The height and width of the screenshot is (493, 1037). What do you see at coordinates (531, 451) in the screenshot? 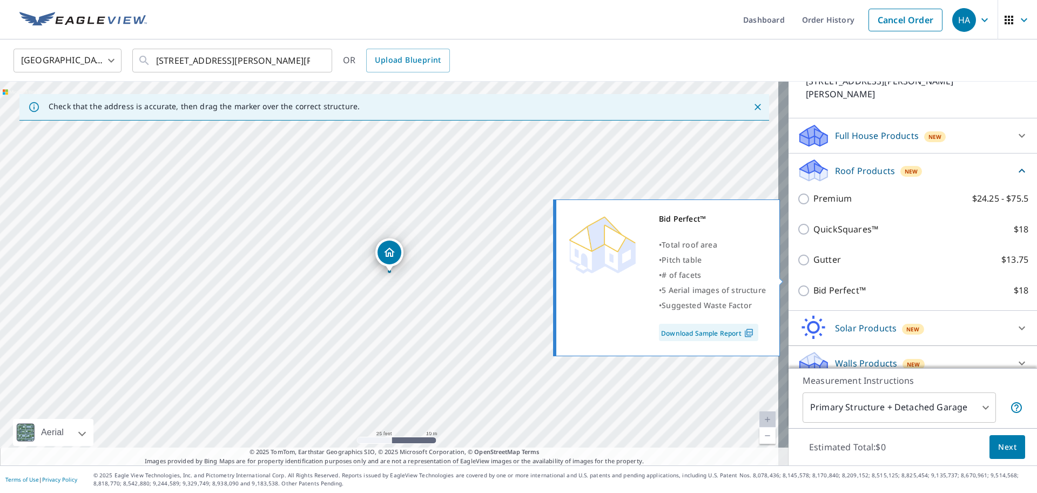
I see `a: Terms` at bounding box center [531, 451].